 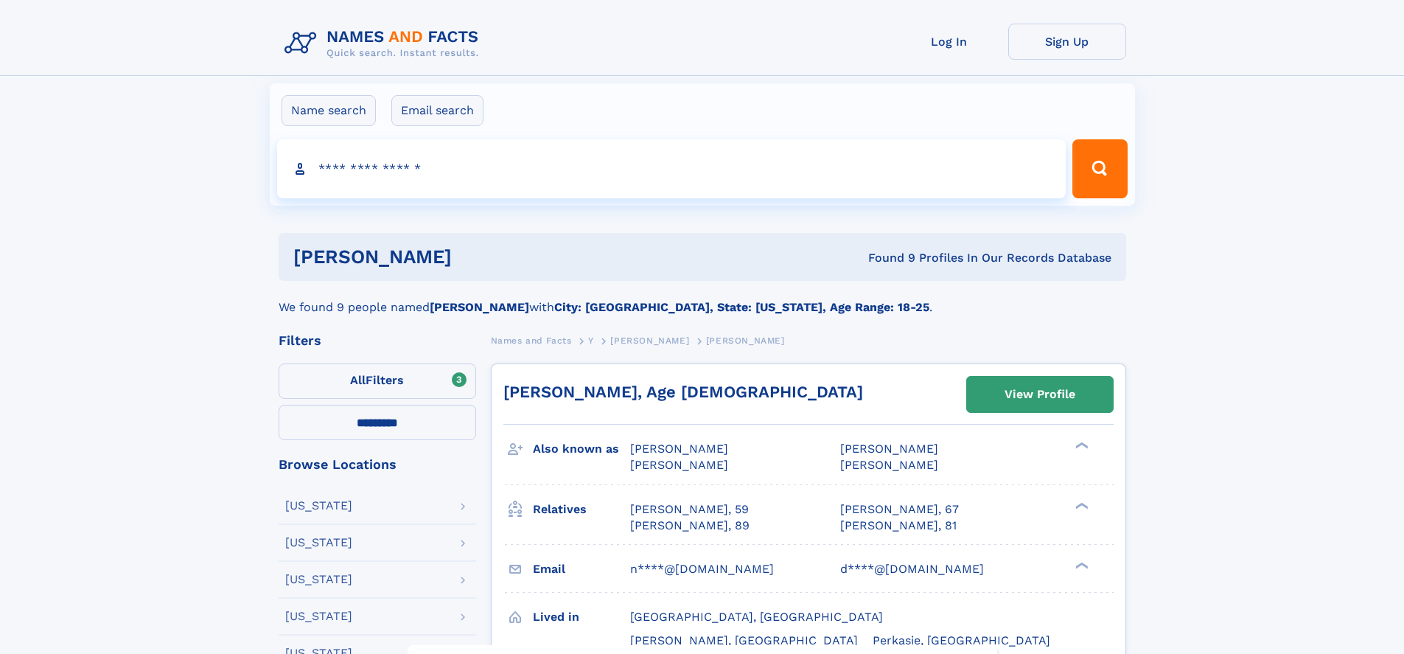 What do you see at coordinates (329, 111) in the screenshot?
I see `label: Name search` at bounding box center [329, 111].